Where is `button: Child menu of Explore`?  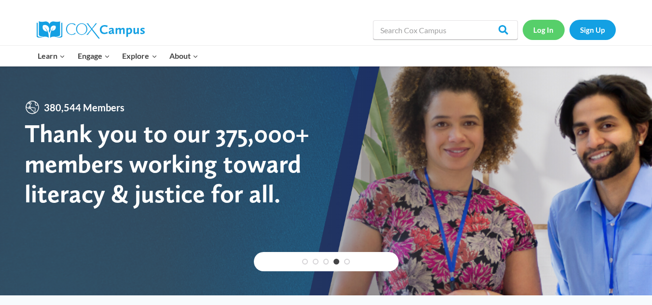
button: Child menu of Explore is located at coordinates (140, 56).